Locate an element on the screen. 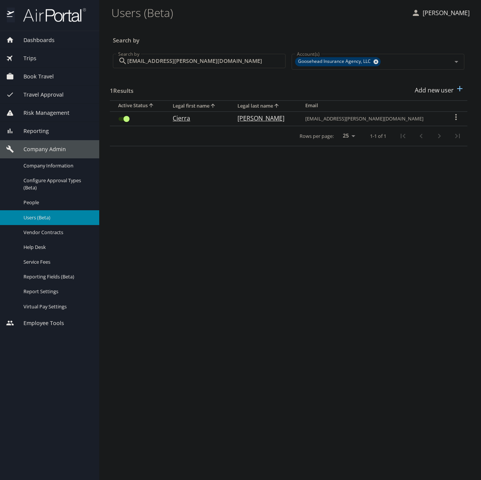 The height and width of the screenshot is (480, 481). p: Cierra is located at coordinates (197, 118).